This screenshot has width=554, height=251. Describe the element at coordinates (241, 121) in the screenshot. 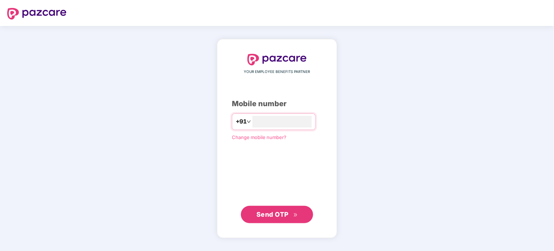

I see `span: +91` at that location.